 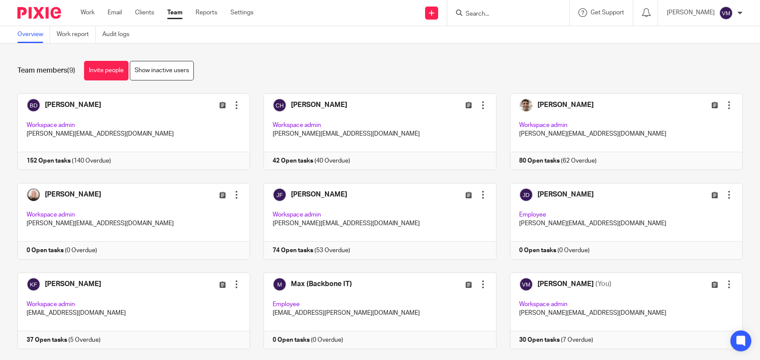 What do you see at coordinates (145, 13) in the screenshot?
I see `a: Clients` at bounding box center [145, 13].